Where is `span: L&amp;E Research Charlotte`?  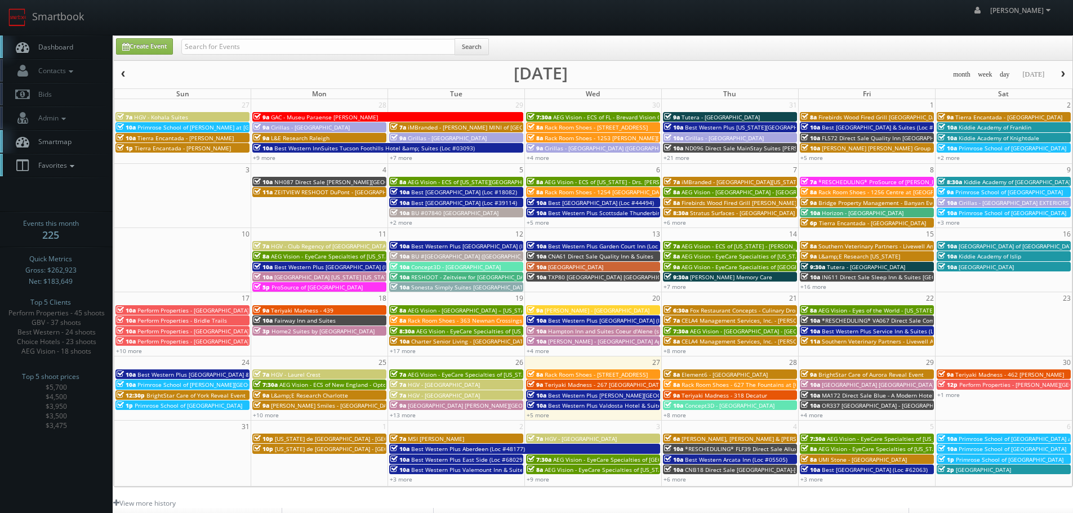
span: L&amp;E Research Charlotte is located at coordinates (309, 395).